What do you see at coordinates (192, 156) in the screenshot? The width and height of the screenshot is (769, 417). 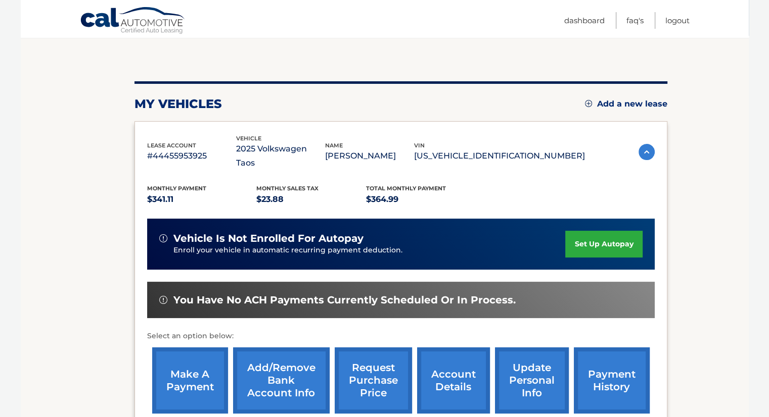 I see `p: #44455953925` at bounding box center [192, 156].